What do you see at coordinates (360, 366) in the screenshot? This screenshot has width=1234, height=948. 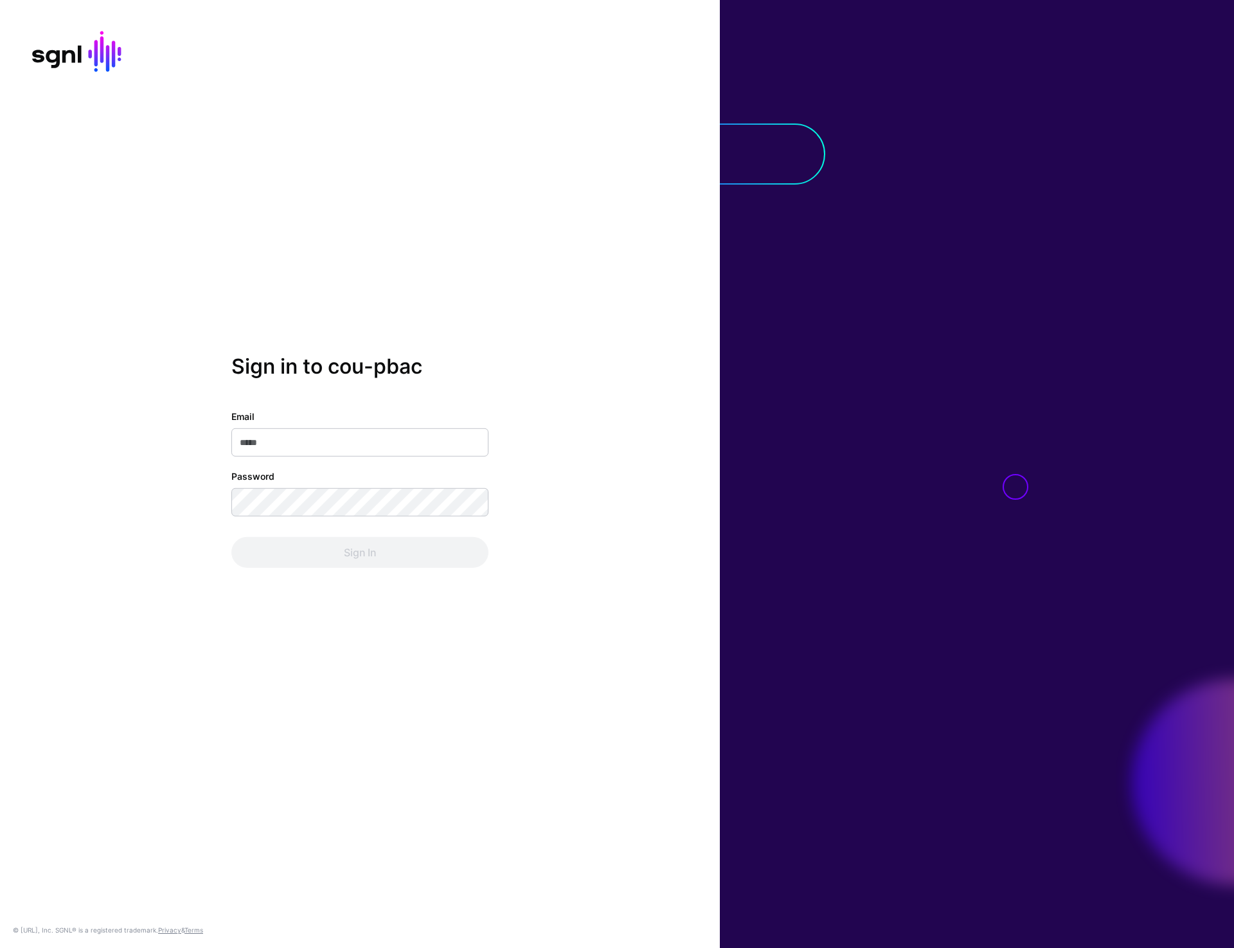 I see `h2: Sign in to cou-pbac` at bounding box center [360, 366].